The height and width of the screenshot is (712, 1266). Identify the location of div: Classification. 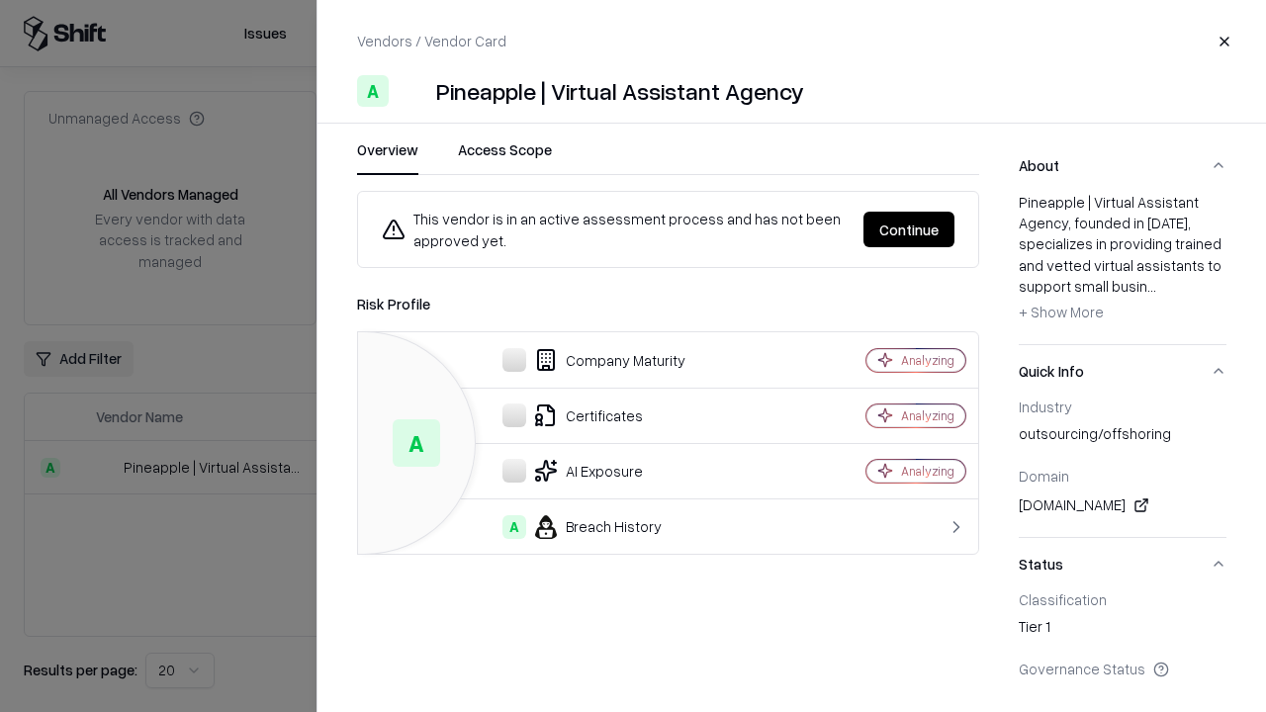
(1123, 600).